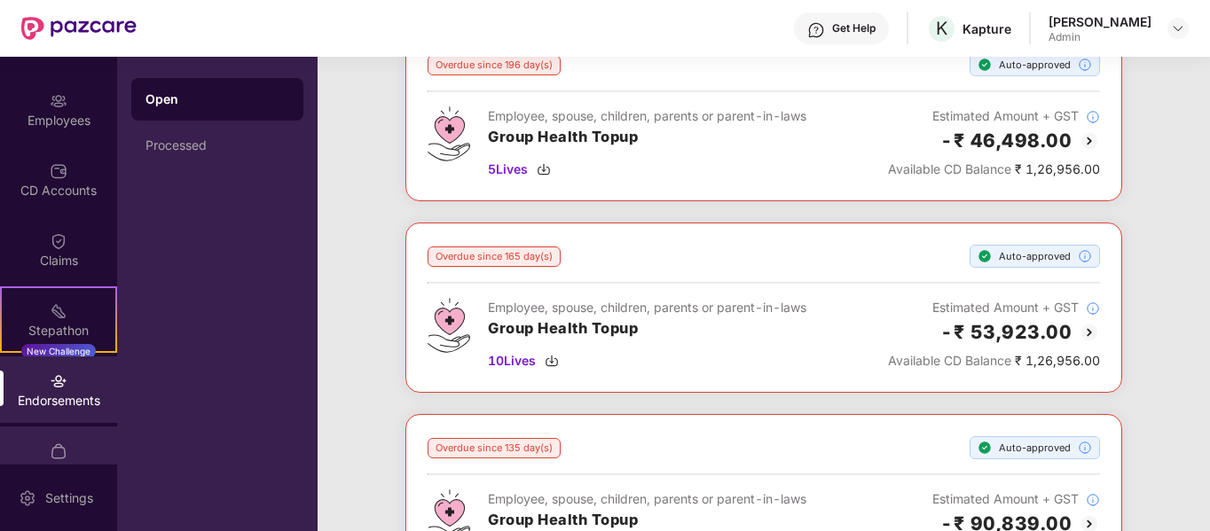 The height and width of the screenshot is (531, 1210). I want to click on img: svg+xml;base64,PHN2ZyBpZD0iRW1wbG95ZWVzIiB4bWxucz0iaHR0cDovL3d3dy53My5vcmcvMjAwMC9zdmciIHdpZHRoPS..., so click(59, 101).